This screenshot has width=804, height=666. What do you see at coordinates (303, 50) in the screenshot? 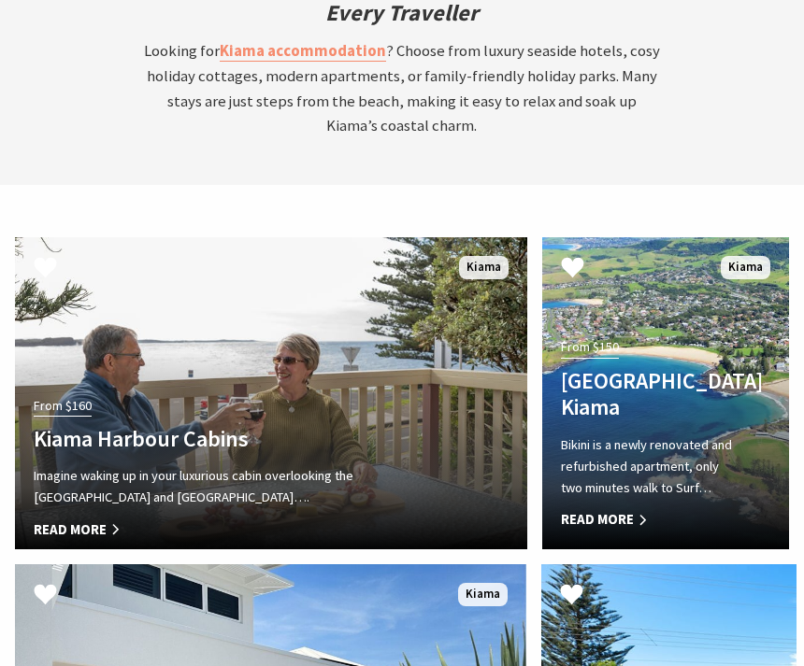
I see `strong: Kiama accommodation` at bounding box center [303, 50].